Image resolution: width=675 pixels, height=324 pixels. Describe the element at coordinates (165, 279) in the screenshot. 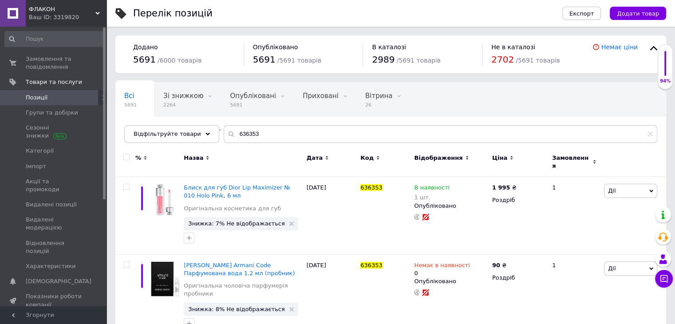

I see `img: Giorgio Armani Armani Code Парфумована вода 1.2 мл (пробник)` at that location.